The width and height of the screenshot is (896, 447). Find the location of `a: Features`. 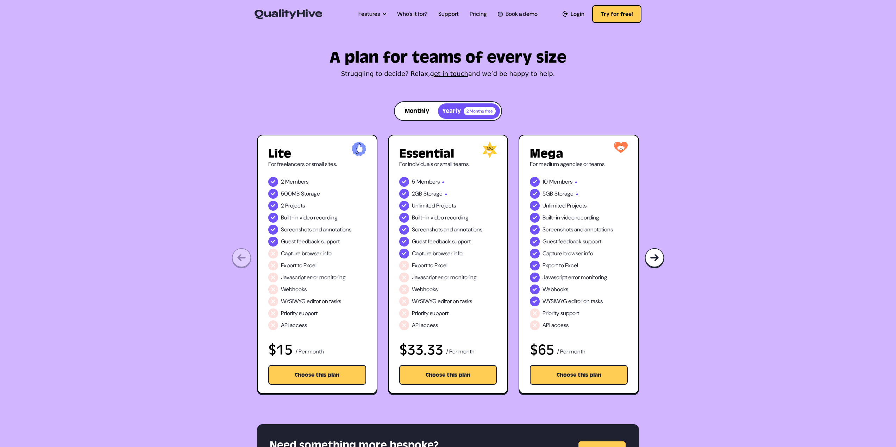

a: Features is located at coordinates (372, 14).